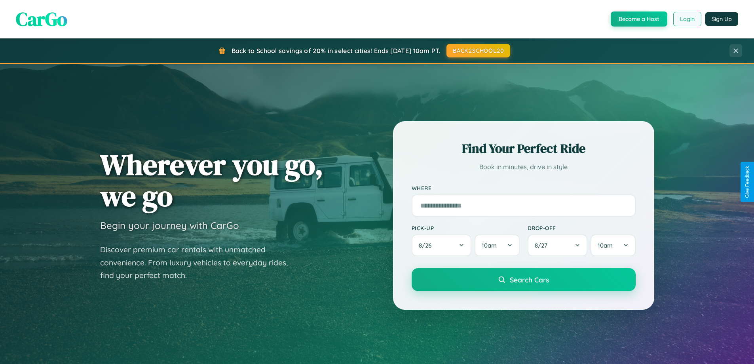  I want to click on button: Sign Up, so click(722, 19).